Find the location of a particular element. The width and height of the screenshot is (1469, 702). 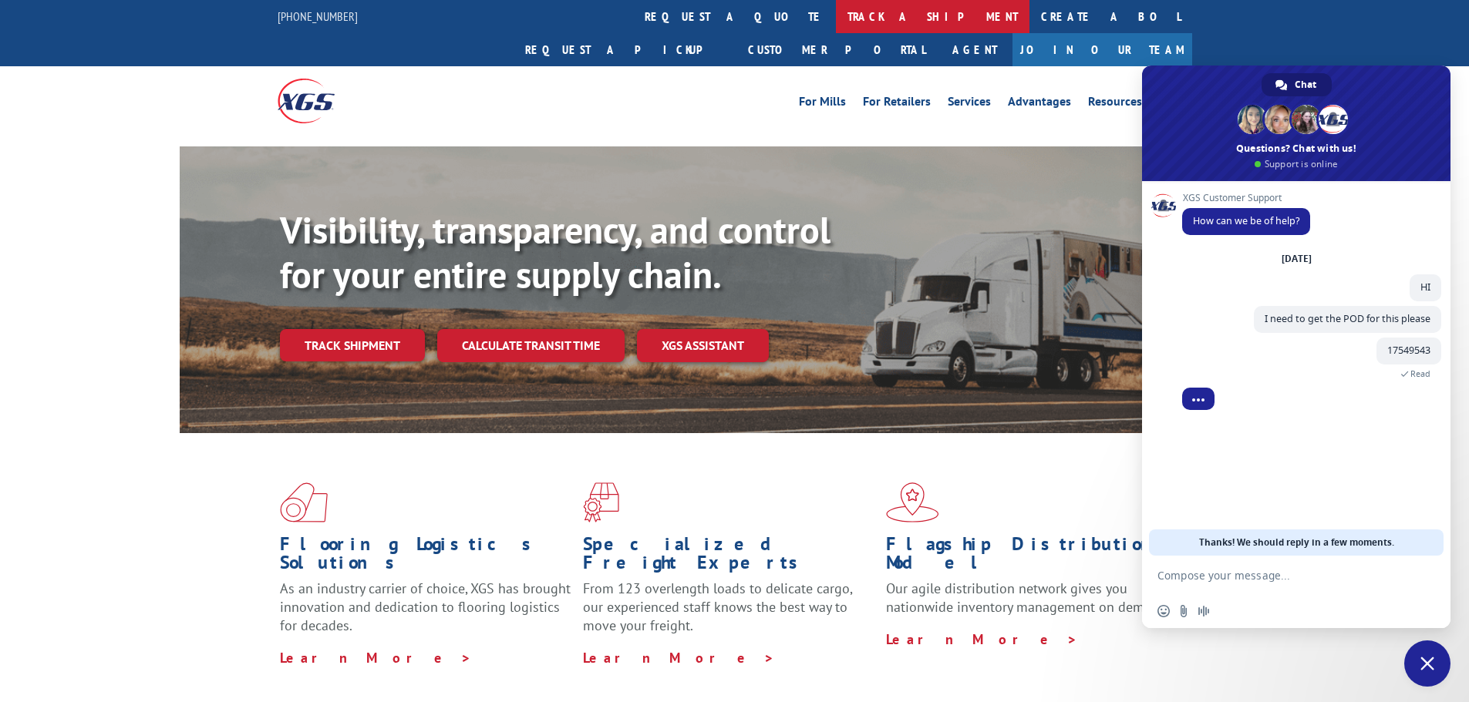

p: From 123 overlength loads to delicate cargo, our experienced staff knows the best way to move you... is located at coordinates (729, 614).